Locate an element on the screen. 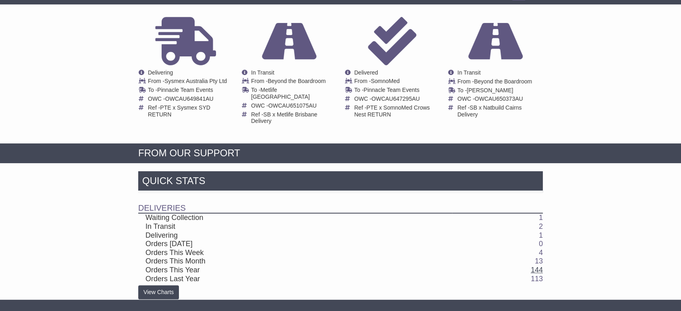 The image size is (681, 311). td: Orders This Month is located at coordinates (295, 262).